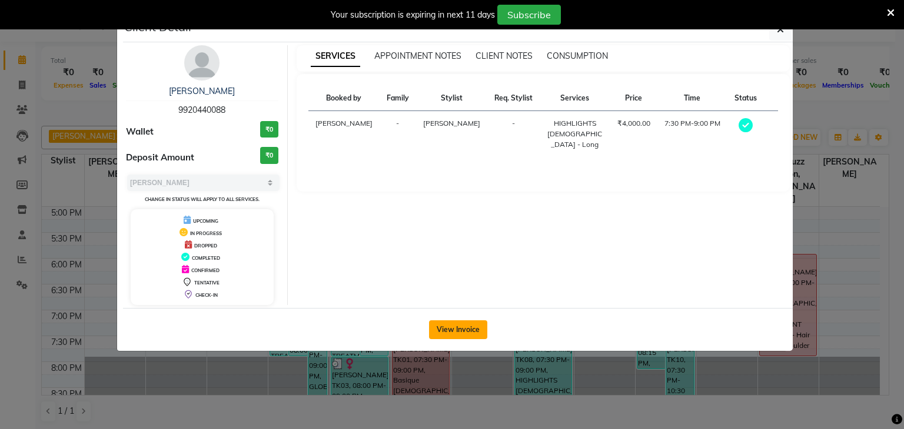 The width and height of the screenshot is (904, 429). Describe the element at coordinates (692, 98) in the screenshot. I see `th: Time` at that location.